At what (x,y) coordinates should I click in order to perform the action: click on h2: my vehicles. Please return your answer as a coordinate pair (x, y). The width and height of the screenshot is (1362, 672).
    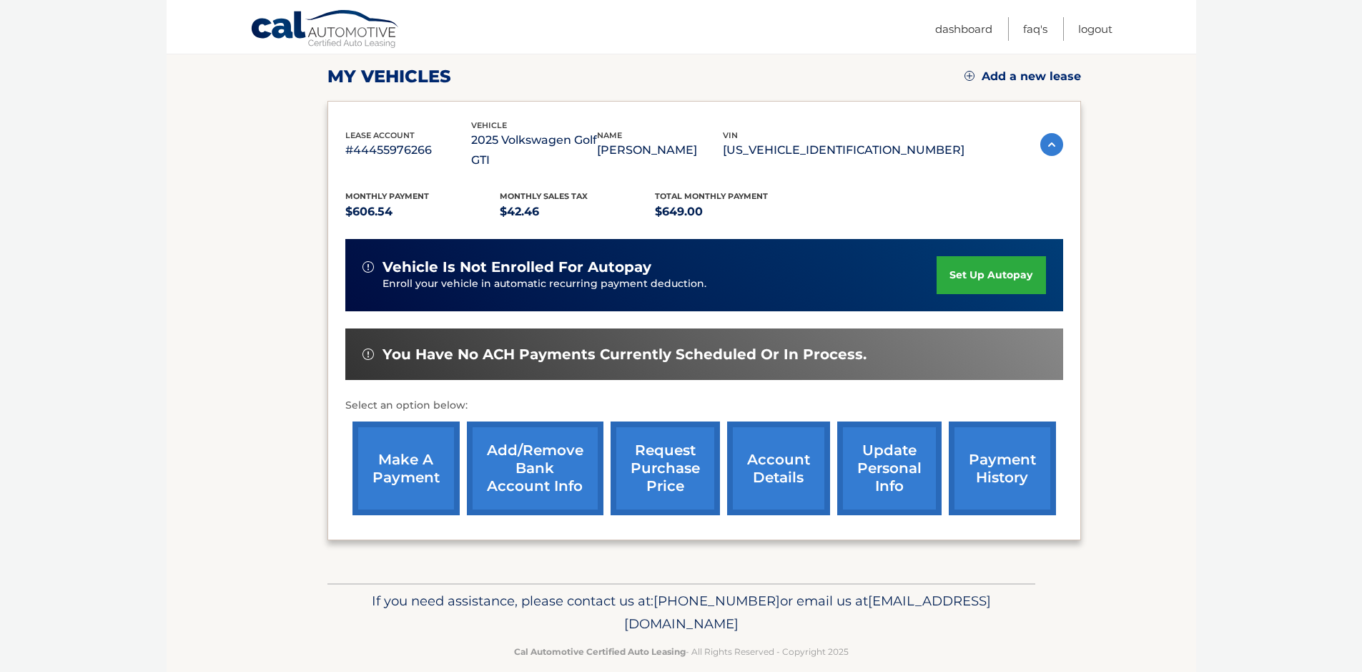
    Looking at the image, I should click on (389, 77).